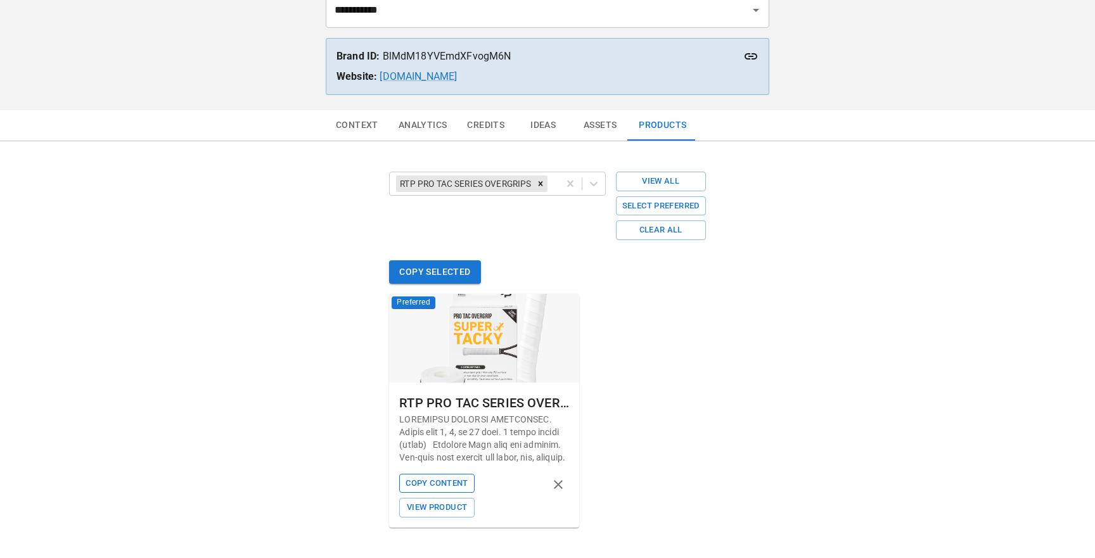  What do you see at coordinates (484, 338) in the screenshot?
I see `img: RTP PRO TAC SERIES OVERGRIPS` at bounding box center [484, 338].